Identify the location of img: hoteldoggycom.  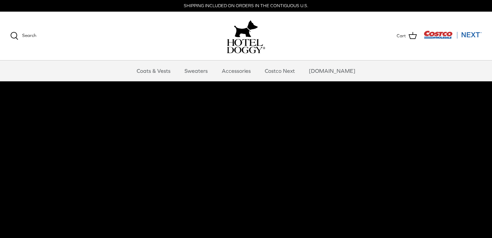
(246, 46).